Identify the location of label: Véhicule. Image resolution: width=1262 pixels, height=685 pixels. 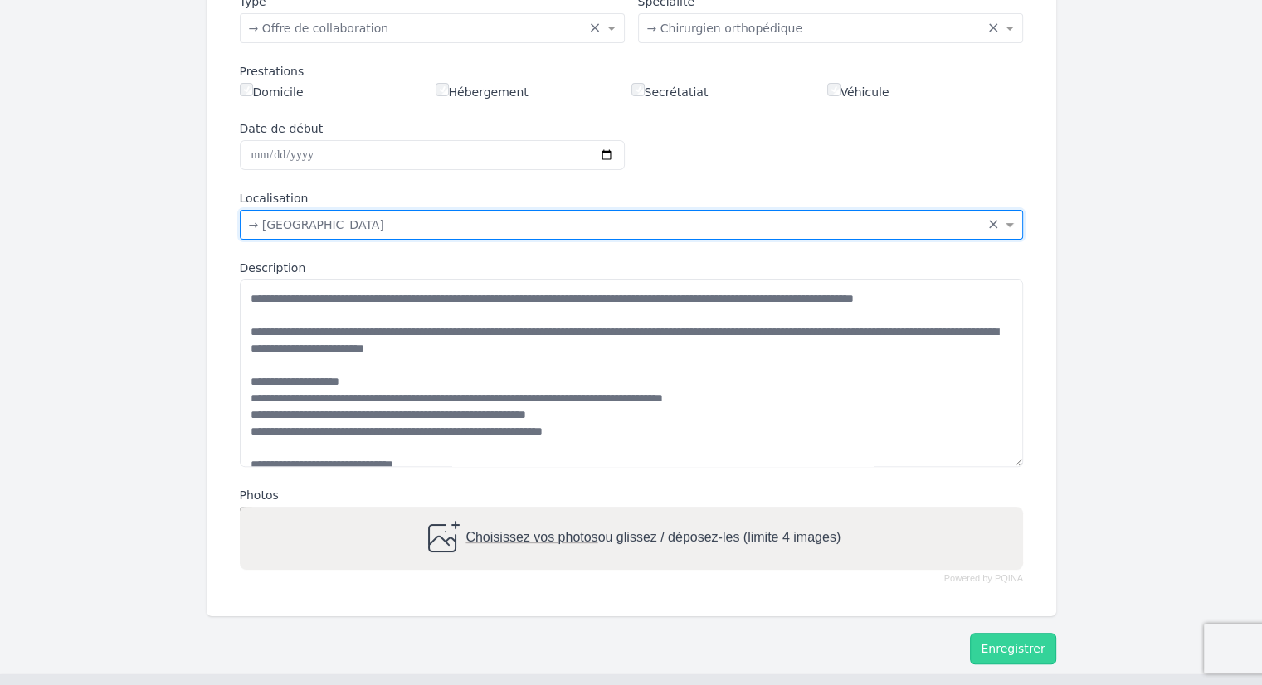
(858, 91).